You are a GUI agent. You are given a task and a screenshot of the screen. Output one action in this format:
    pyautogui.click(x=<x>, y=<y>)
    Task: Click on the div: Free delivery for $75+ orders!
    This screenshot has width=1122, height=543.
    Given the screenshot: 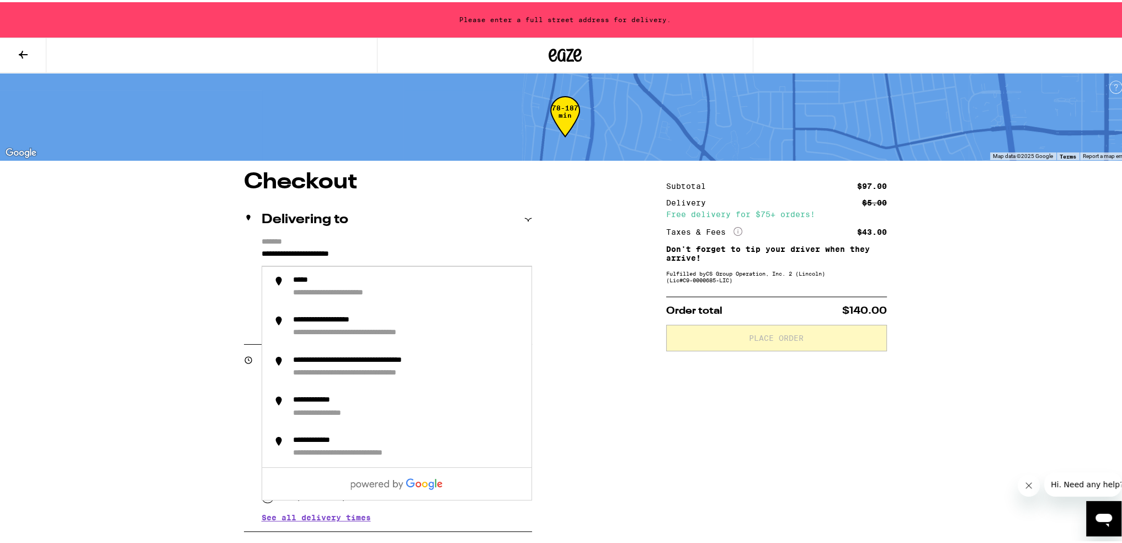 What is the action you would take?
    pyautogui.click(x=777, y=212)
    